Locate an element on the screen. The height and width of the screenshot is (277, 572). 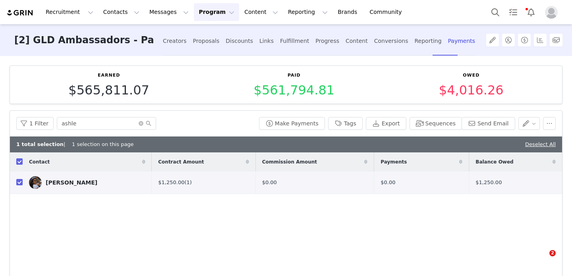
button: 1 Filter is located at coordinates (35, 124).